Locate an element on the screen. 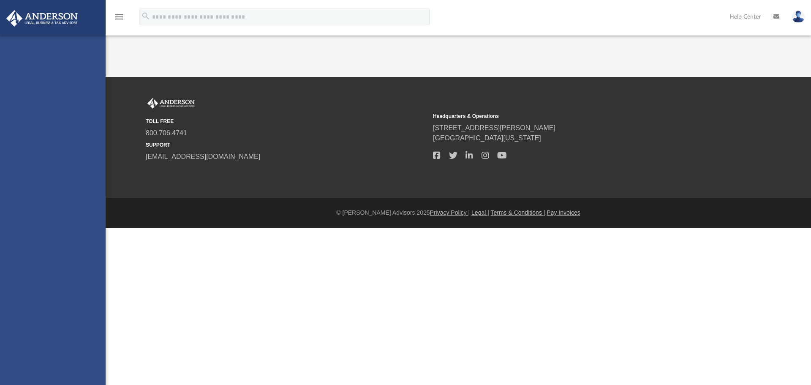  a: Privacy Policy | is located at coordinates (450, 213).